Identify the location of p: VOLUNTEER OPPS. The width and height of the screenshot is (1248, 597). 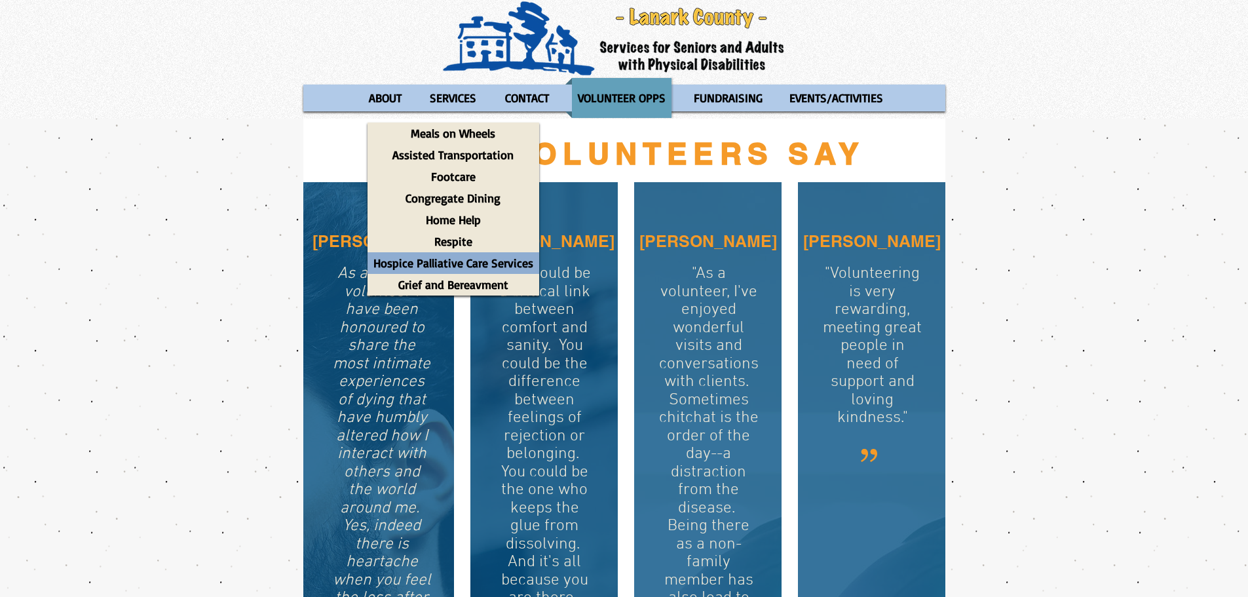
(622, 98).